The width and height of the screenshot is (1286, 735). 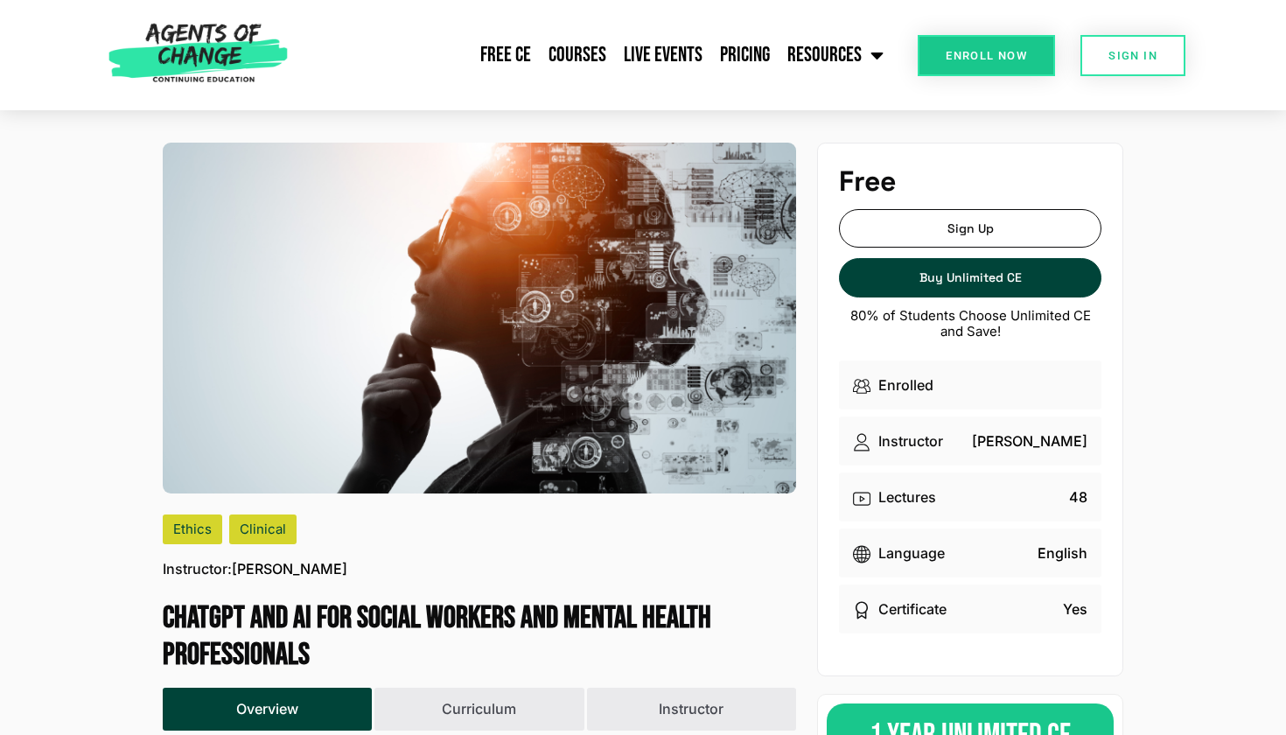 What do you see at coordinates (970, 228) in the screenshot?
I see `a: Sign Up` at bounding box center [970, 228].